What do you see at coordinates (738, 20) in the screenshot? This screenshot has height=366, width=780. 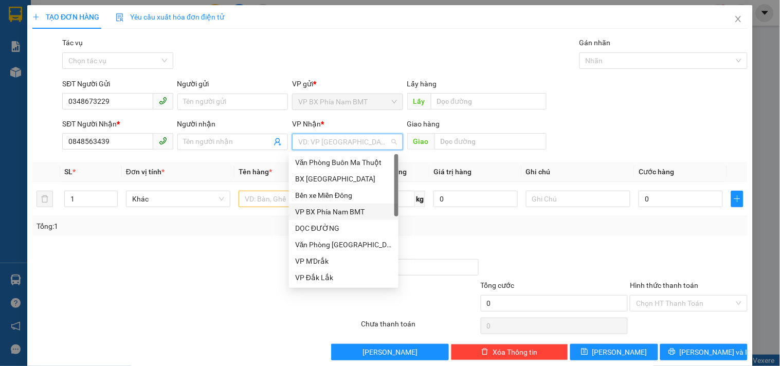 I see `button: Close` at bounding box center [738, 20].